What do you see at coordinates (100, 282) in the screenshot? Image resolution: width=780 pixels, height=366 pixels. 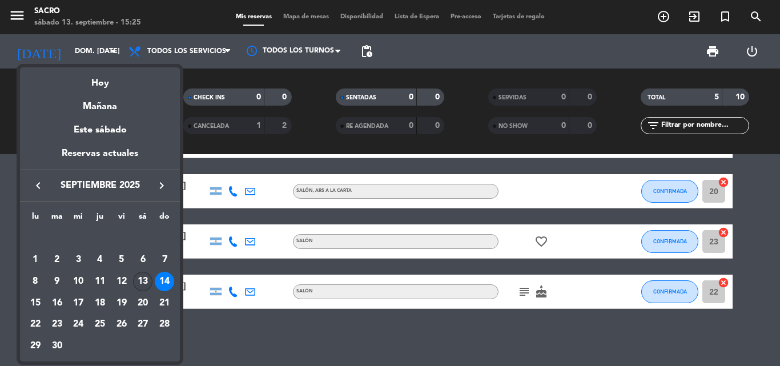 I see `td: 11 de septiembre de 2025` at bounding box center [100, 282].